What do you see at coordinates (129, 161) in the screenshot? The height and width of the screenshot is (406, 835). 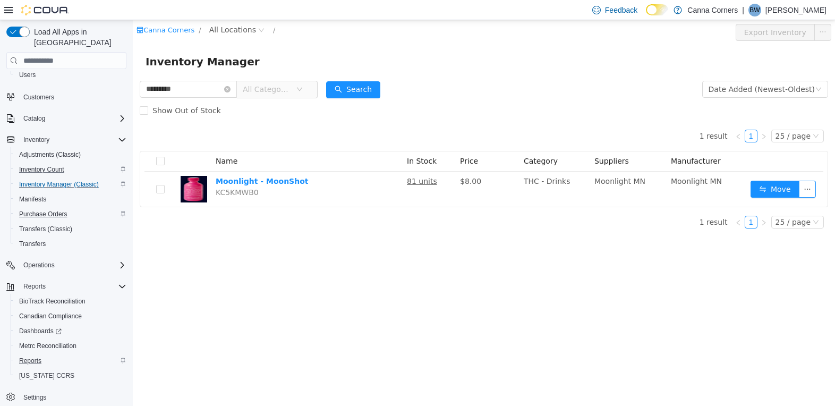 I see `a: Moonlight - MoonShot` at bounding box center [129, 161].